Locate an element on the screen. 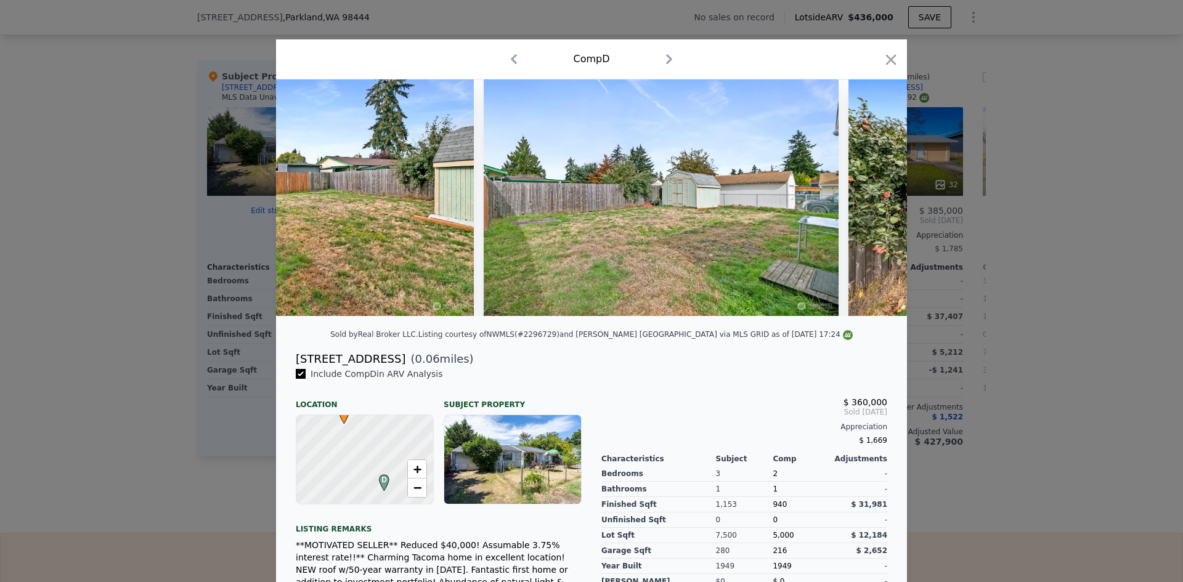 Image resolution: width=1183 pixels, height=582 pixels. div: Bedrooms is located at coordinates (659, 474).